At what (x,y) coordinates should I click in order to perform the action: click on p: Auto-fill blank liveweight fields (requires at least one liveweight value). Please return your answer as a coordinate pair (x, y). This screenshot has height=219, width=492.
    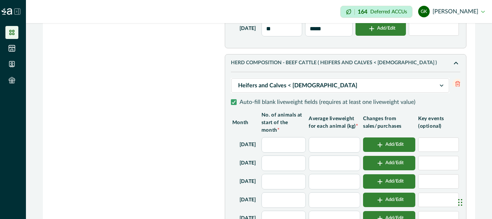
    Looking at the image, I should click on (327, 102).